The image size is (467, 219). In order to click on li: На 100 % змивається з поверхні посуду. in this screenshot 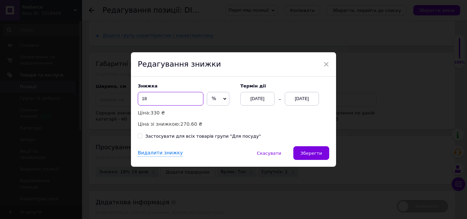, I will do `click(60, 66)`.